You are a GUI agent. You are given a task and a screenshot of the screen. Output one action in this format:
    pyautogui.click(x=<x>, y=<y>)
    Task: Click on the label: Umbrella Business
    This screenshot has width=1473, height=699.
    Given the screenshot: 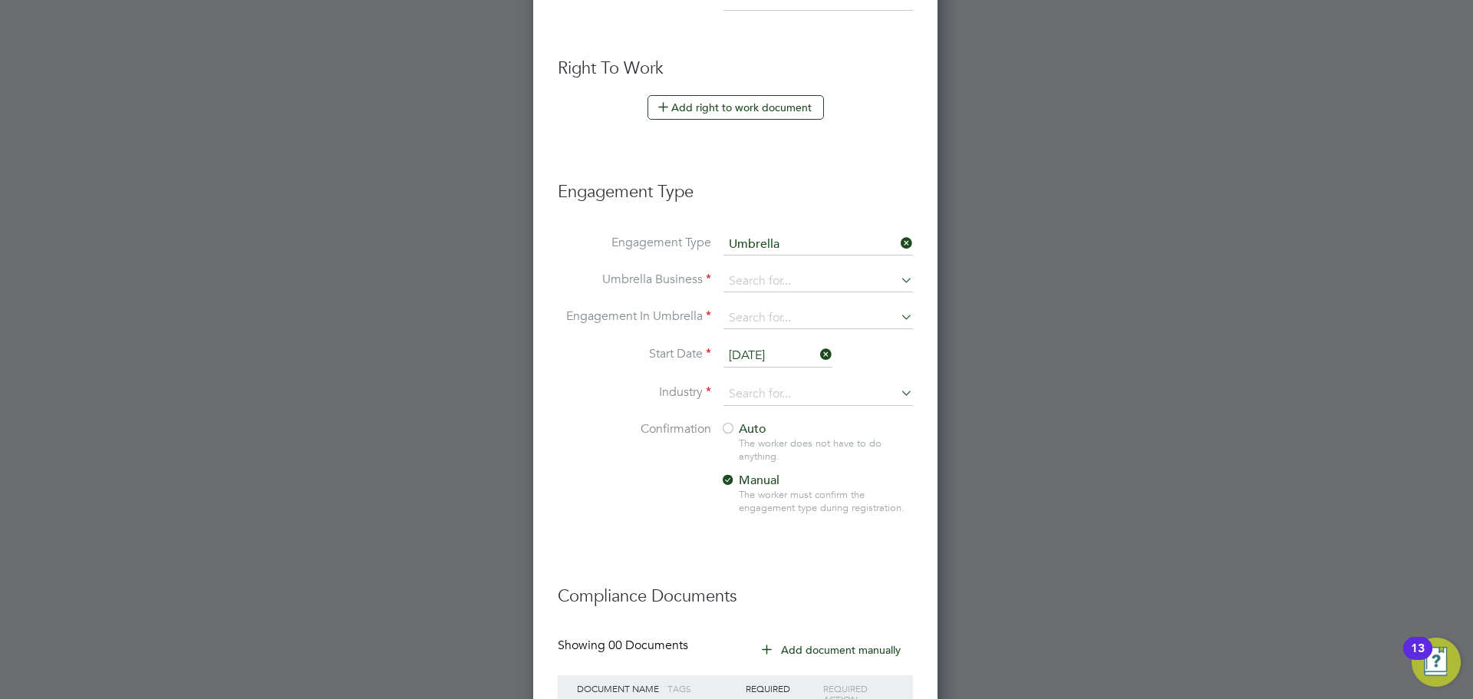 What is the action you would take?
    pyautogui.click(x=634, y=279)
    